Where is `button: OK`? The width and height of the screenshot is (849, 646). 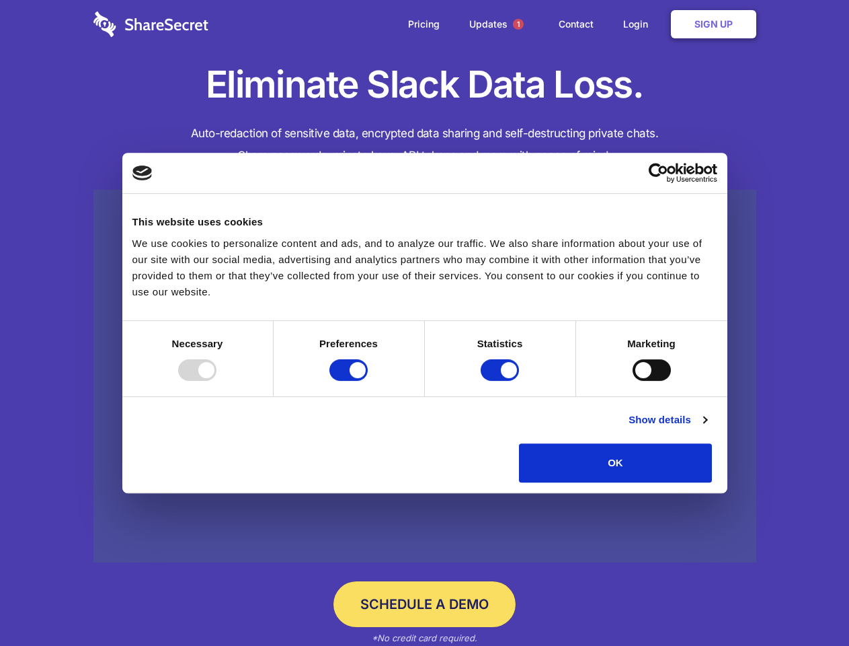 button: OK is located at coordinates (615, 463).